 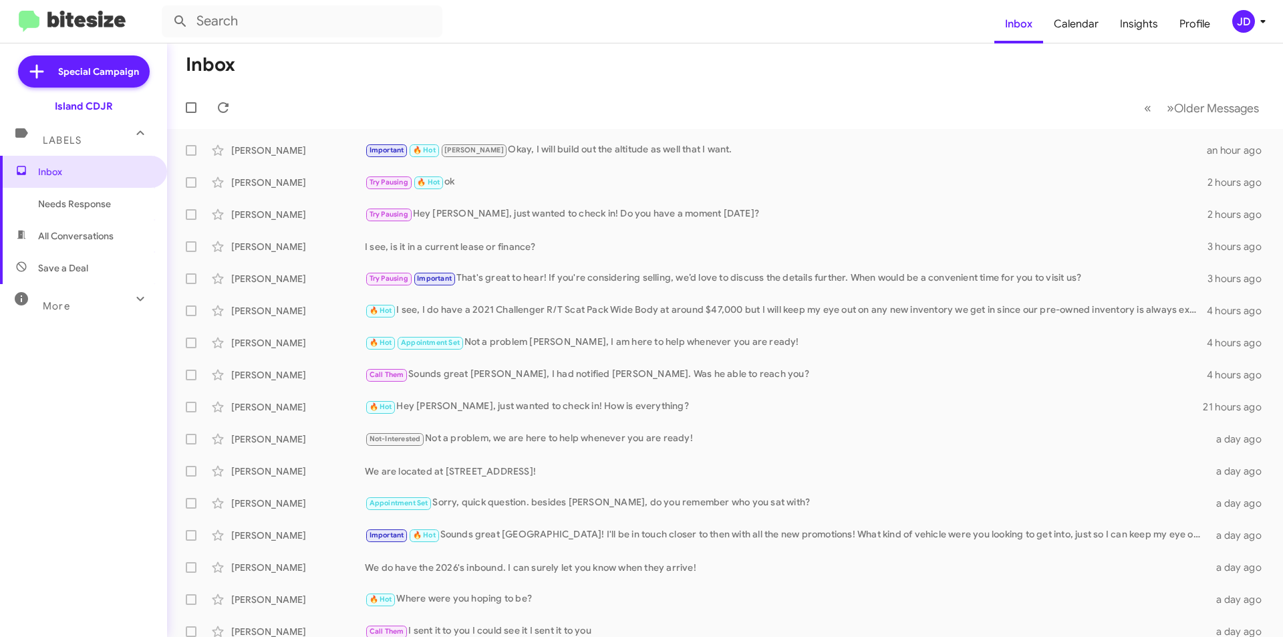 What do you see at coordinates (302, 21) in the screenshot?
I see `input: Search` at bounding box center [302, 21].